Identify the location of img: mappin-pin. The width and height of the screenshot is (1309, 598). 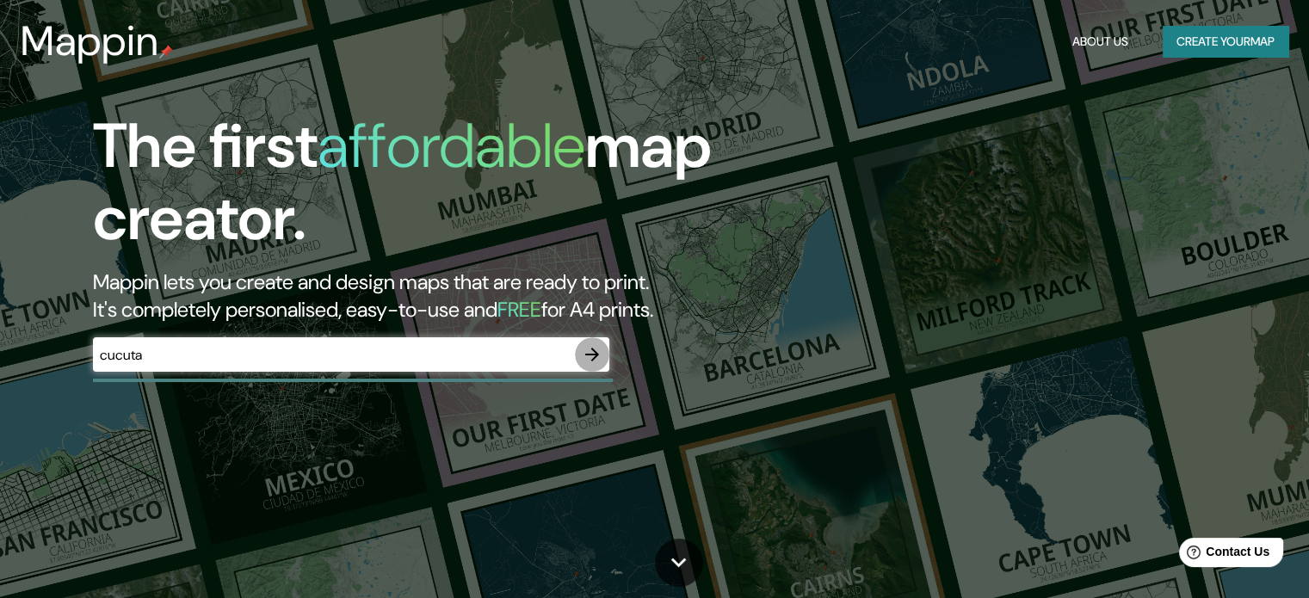
(166, 52).